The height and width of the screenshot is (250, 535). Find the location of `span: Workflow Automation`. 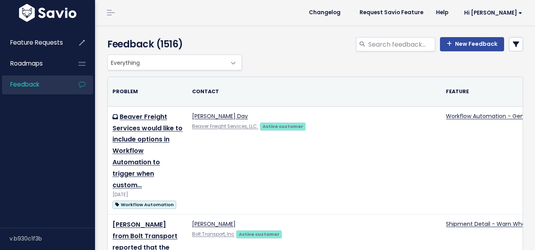

span: Workflow Automation is located at coordinates (144, 205).